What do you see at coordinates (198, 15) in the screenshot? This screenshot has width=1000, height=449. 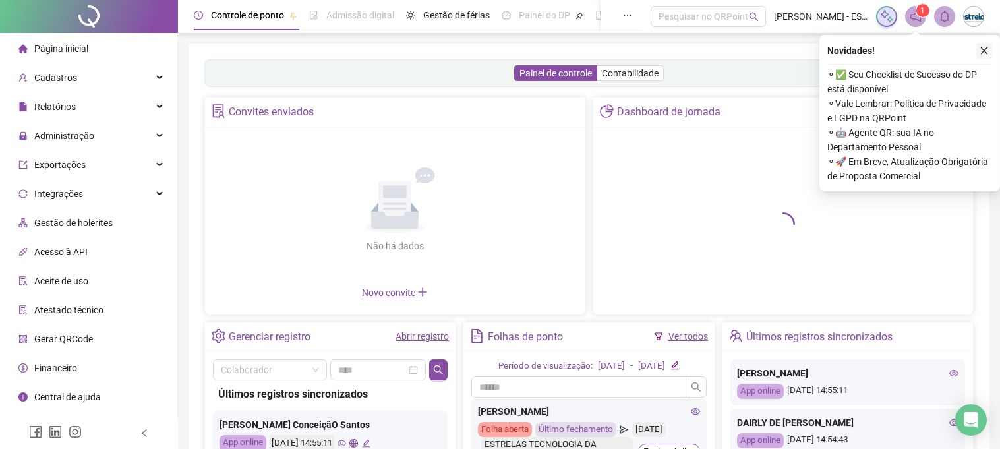 I see `span: clock-circle` at bounding box center [198, 15].